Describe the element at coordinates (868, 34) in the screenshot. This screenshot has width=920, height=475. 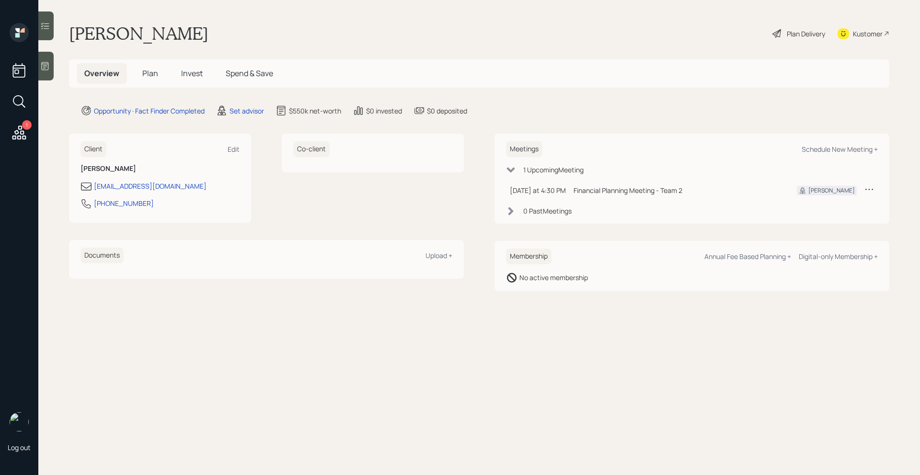
I see `div: Kustomer` at that location.